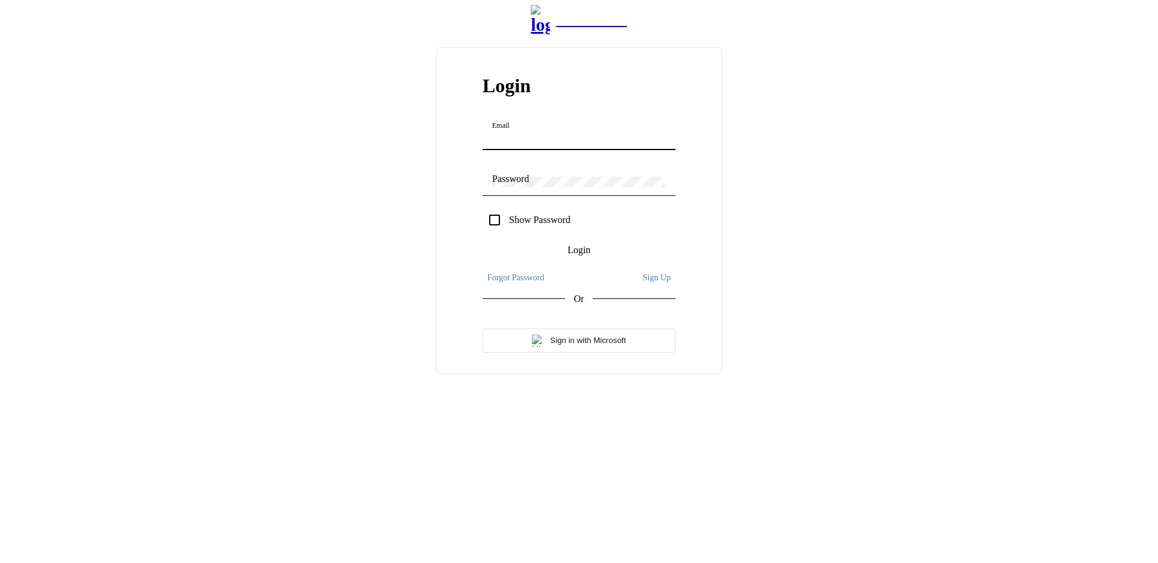 This screenshot has width=1158, height=563. I want to click on img: Microsoft logo, so click(538, 341).